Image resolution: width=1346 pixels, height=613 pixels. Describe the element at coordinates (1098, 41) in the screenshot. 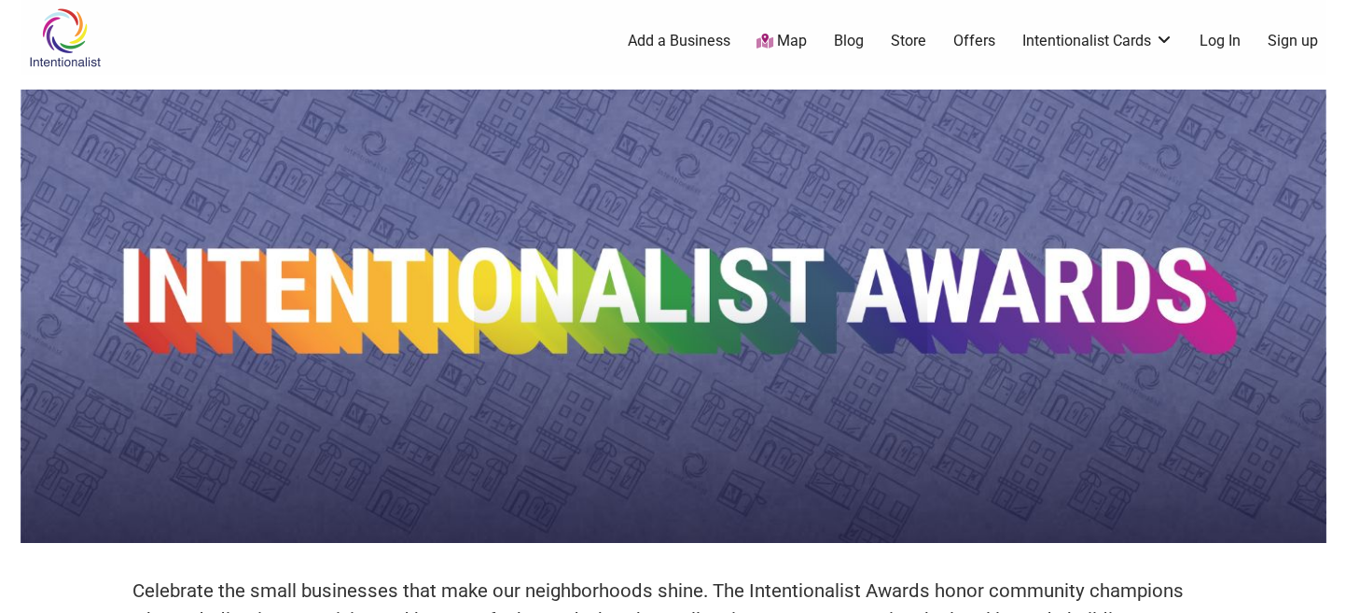

I see `li: Intentionalist Cards` at that location.